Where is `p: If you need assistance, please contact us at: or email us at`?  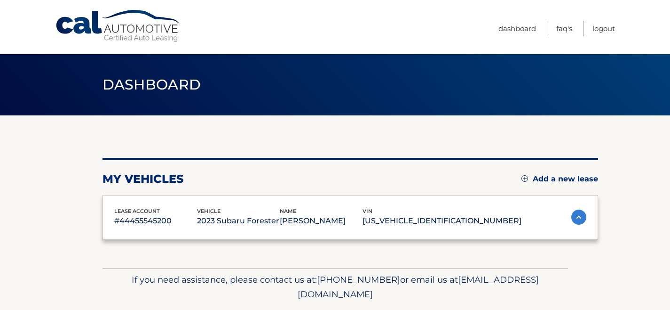 p: If you need assistance, please contact us at: or email us at is located at coordinates (335, 287).